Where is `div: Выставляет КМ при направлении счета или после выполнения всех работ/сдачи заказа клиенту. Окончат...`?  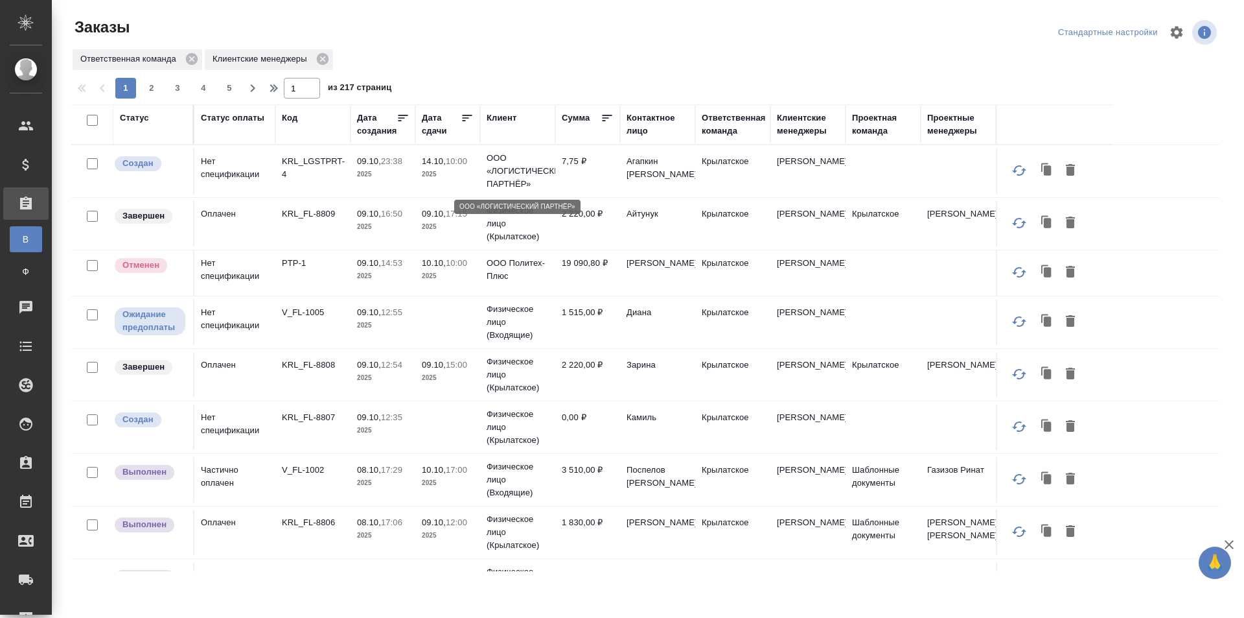
div: Выставляет КМ при направлении счета или после выполнения всех работ/сдачи заказа клиенту. Окончат... is located at coordinates (150, 367).